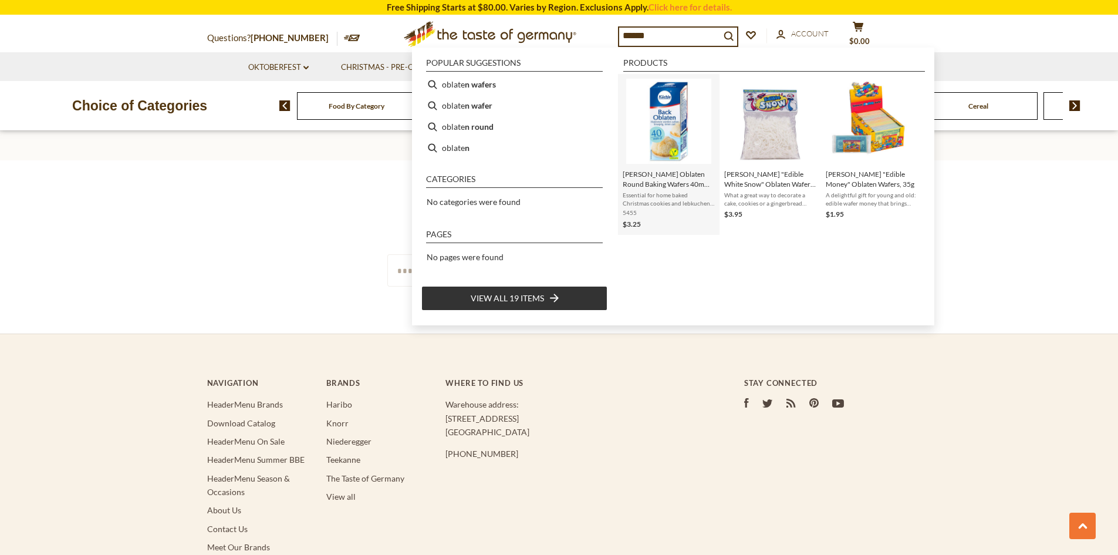  Describe the element at coordinates (365, 478) in the screenshot. I see `a: The Taste of Germany` at that location.